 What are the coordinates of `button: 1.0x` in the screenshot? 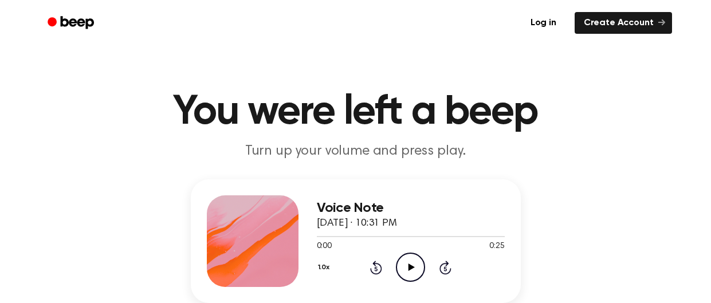 It's located at (325, 268).